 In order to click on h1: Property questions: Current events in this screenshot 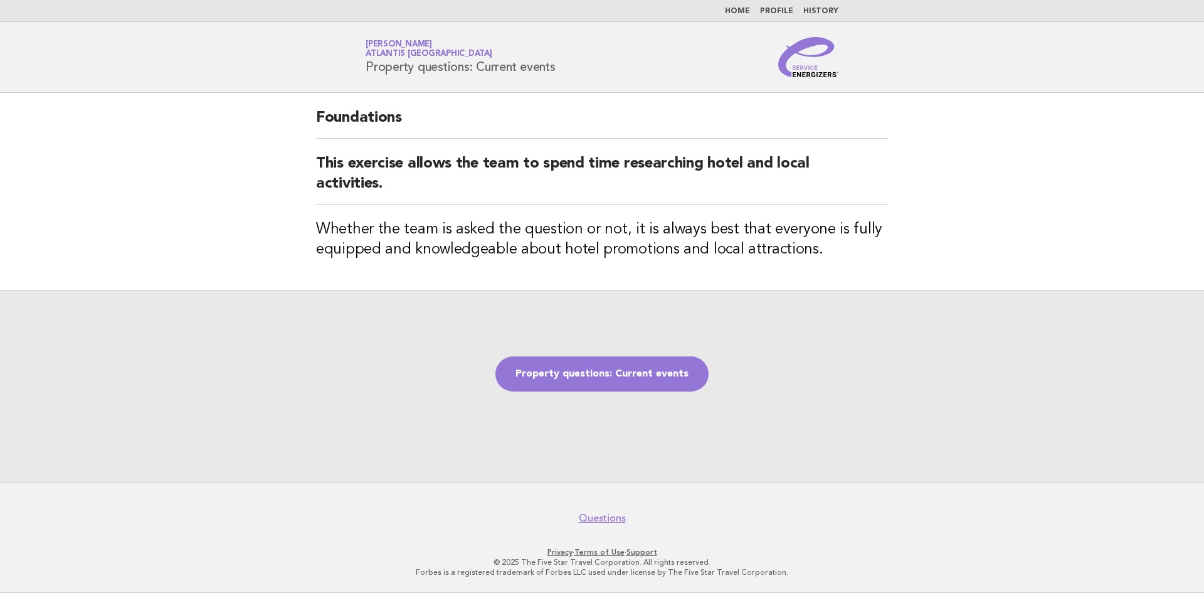, I will do `click(460, 57)`.